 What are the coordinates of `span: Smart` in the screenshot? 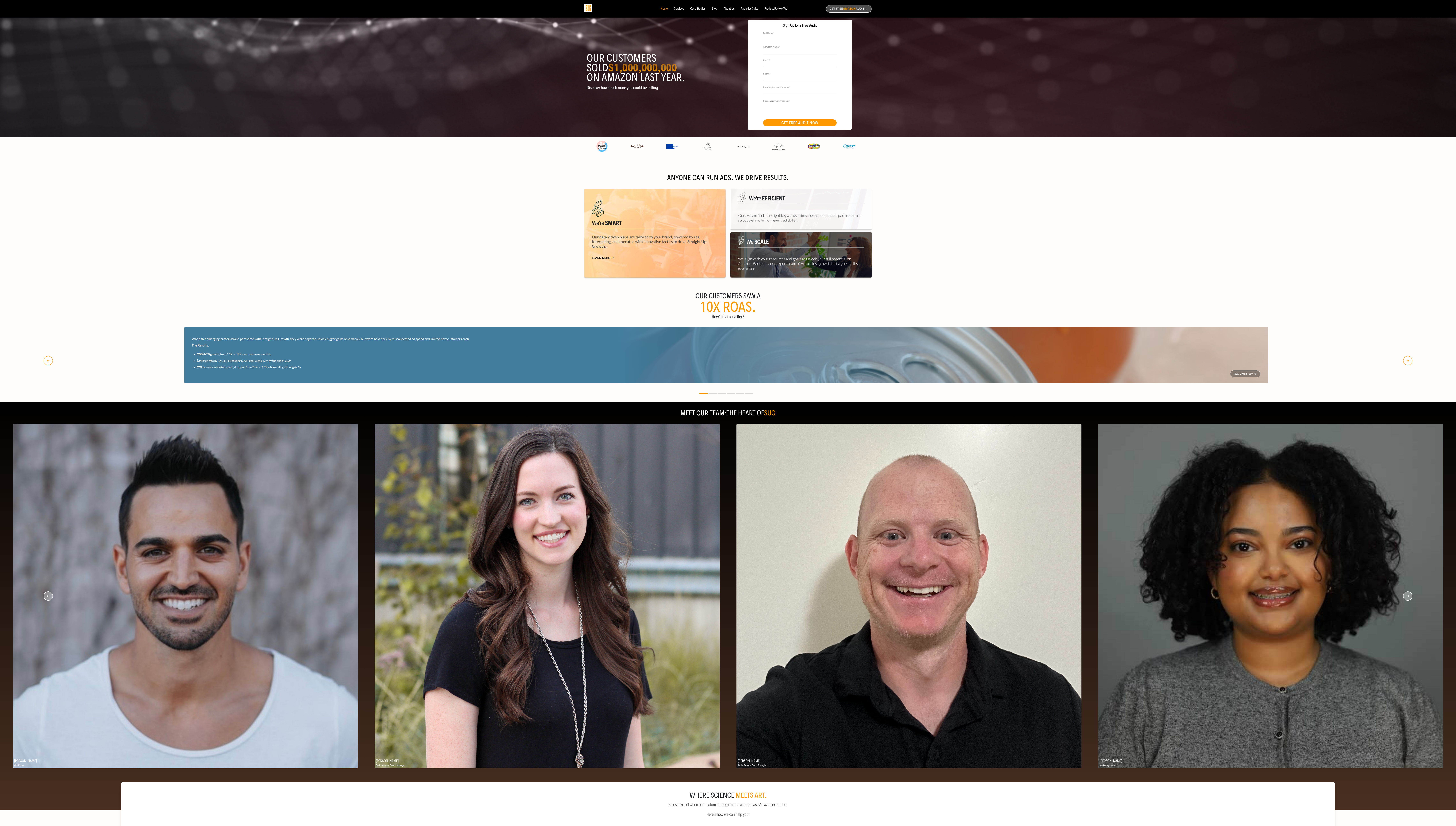 It's located at (613, 223).